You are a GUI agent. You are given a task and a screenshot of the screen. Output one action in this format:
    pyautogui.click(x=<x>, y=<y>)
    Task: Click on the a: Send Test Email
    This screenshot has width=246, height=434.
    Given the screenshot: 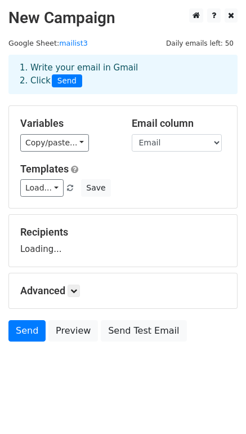 What is the action you would take?
    pyautogui.click(x=144, y=331)
    